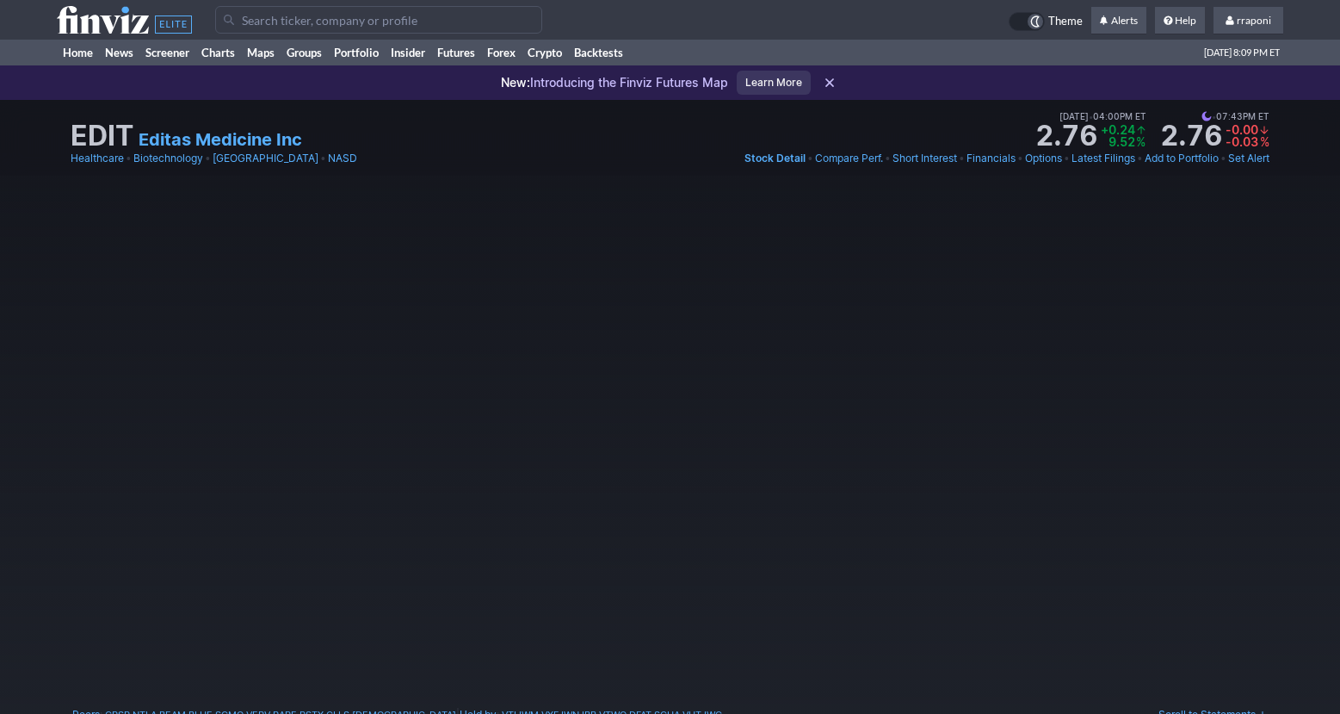 This screenshot has width=1340, height=714. What do you see at coordinates (1103, 158) in the screenshot?
I see `span: Latest Filings` at bounding box center [1103, 158].